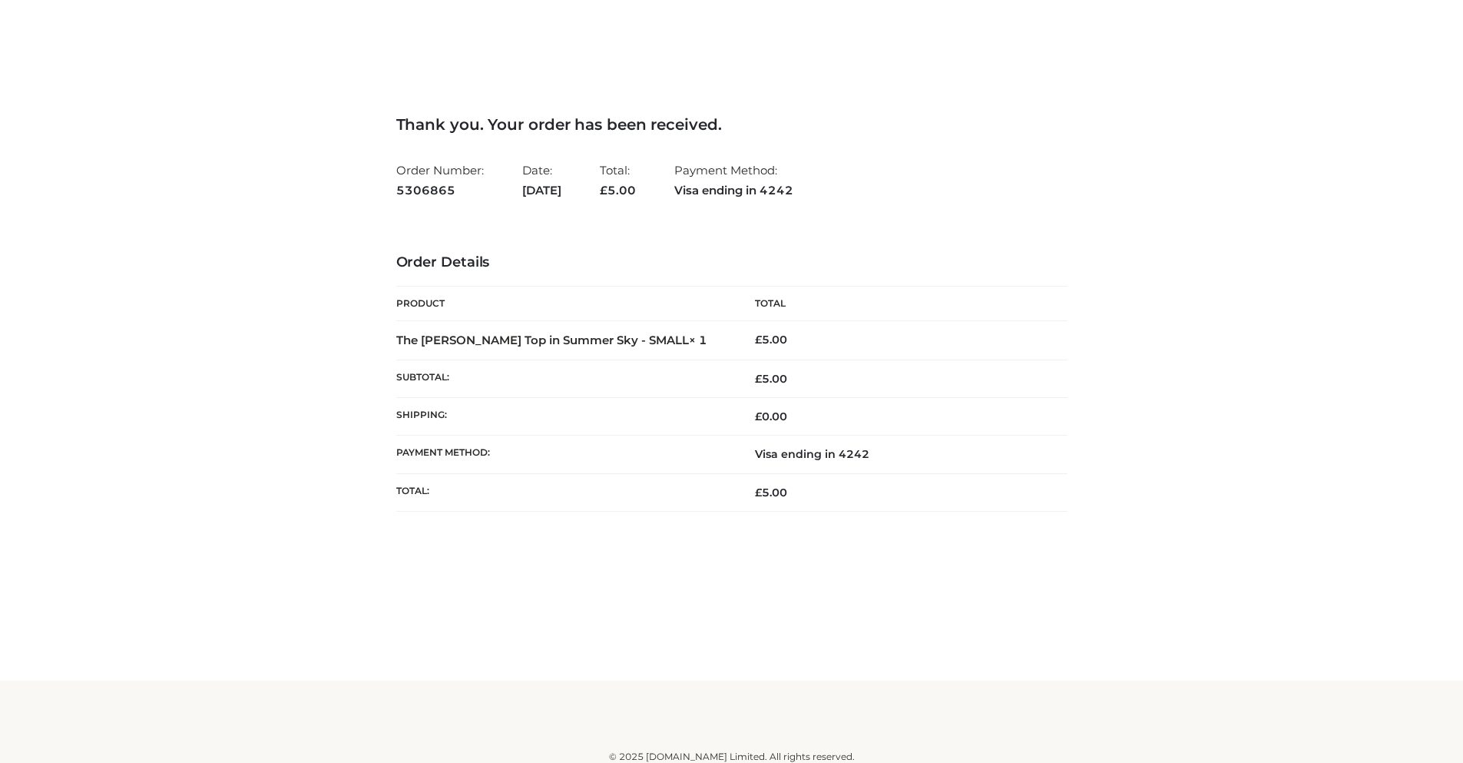  What do you see at coordinates (617, 180) in the screenshot?
I see `li: Total:` at bounding box center [617, 180].